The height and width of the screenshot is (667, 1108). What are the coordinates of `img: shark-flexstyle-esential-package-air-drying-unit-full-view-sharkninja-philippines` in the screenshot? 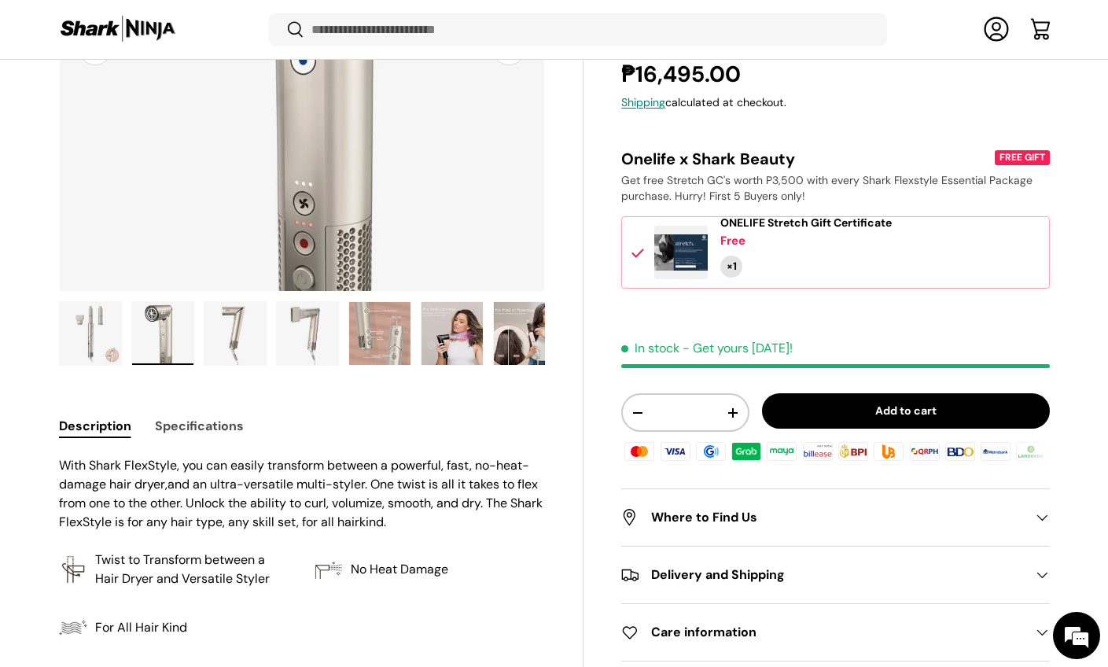 It's located at (163, 333).